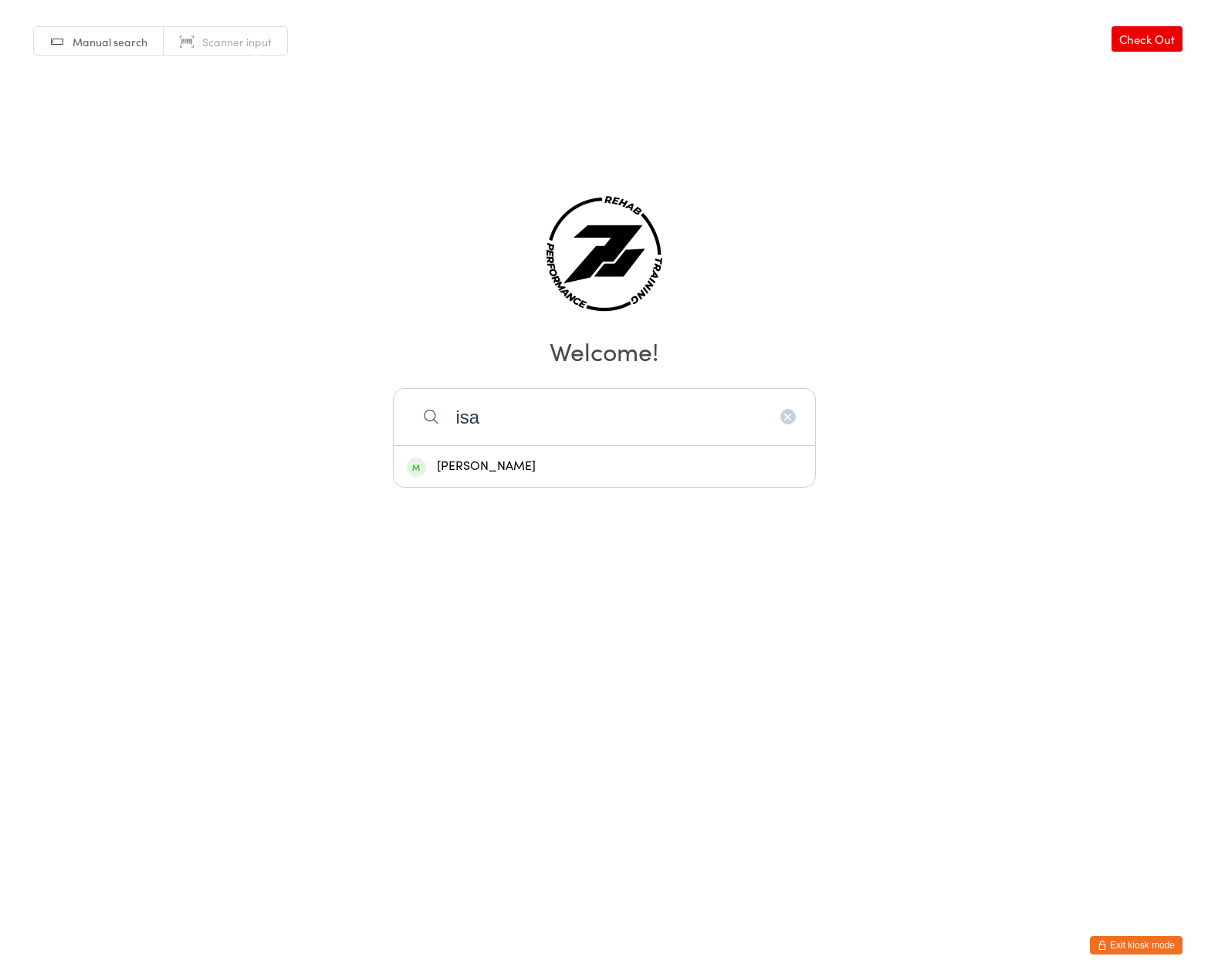 This screenshot has width=1208, height=980. What do you see at coordinates (1136, 945) in the screenshot?
I see `button: Exit kiosk mode` at bounding box center [1136, 945].